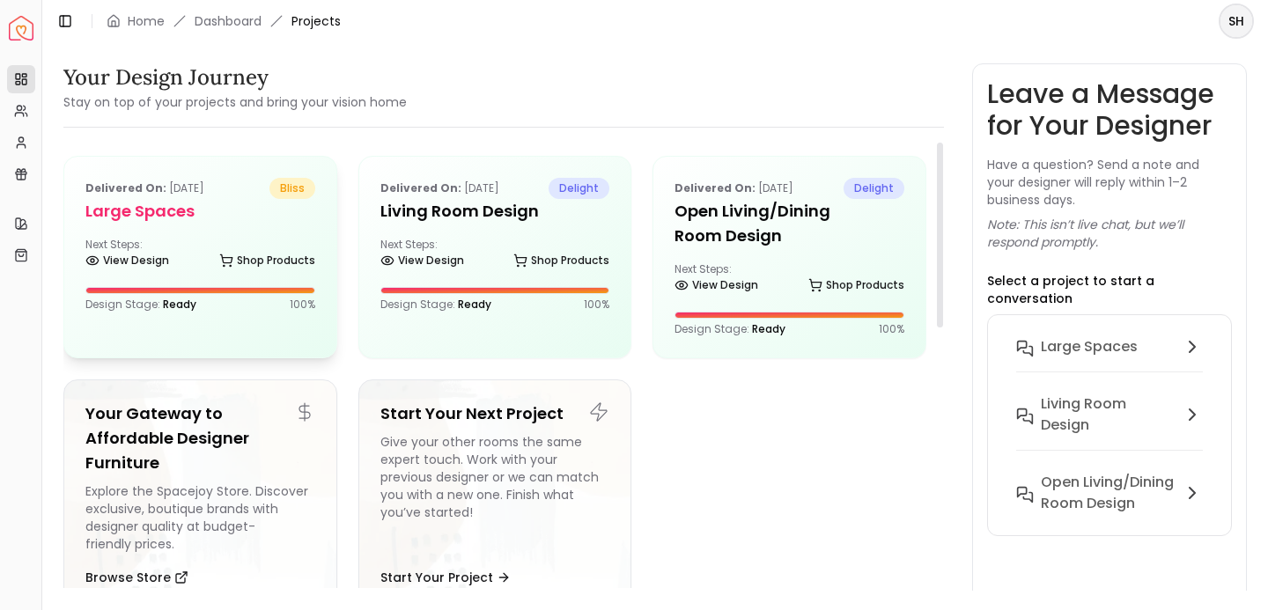  What do you see at coordinates (21, 28) in the screenshot?
I see `a: Spacejoy` at bounding box center [21, 28].